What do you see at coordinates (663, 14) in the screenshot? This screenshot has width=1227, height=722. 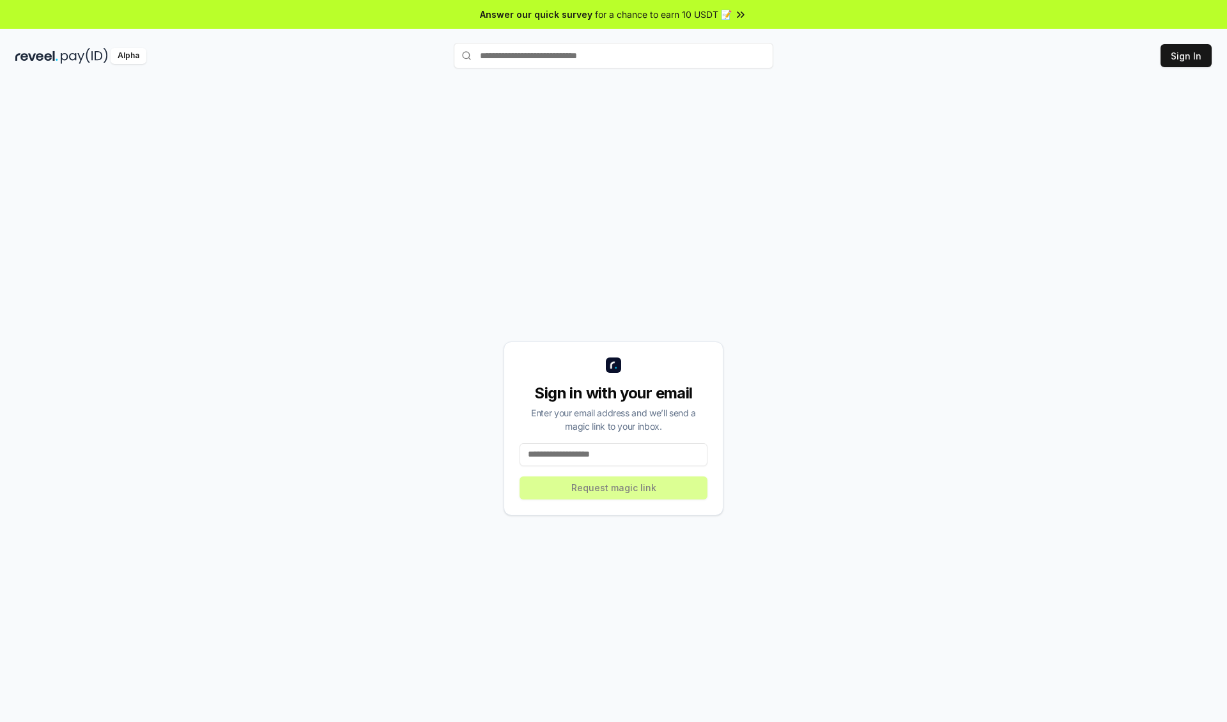 I see `span: for a chance to earn 10 USDT 📝` at bounding box center [663, 14].